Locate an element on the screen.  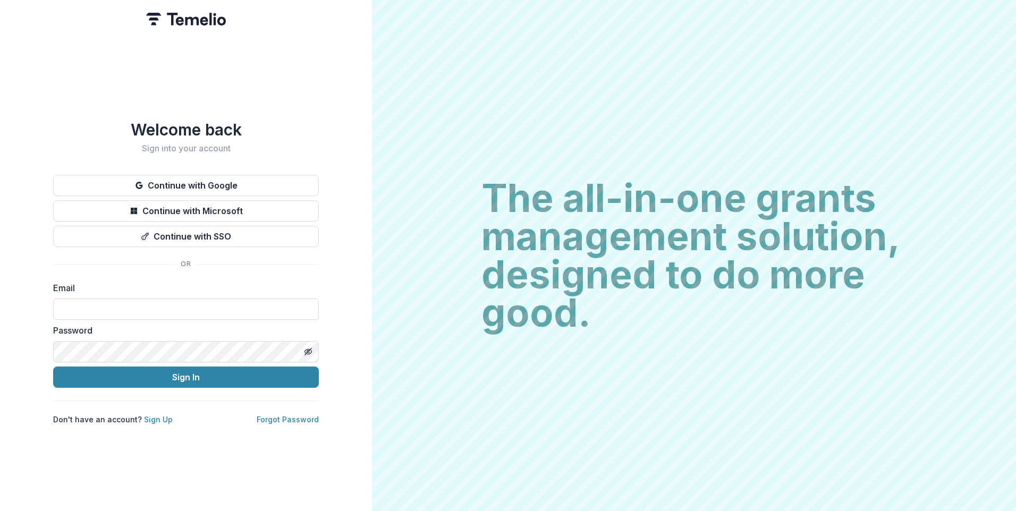
a: Forgot Password is located at coordinates (287, 419).